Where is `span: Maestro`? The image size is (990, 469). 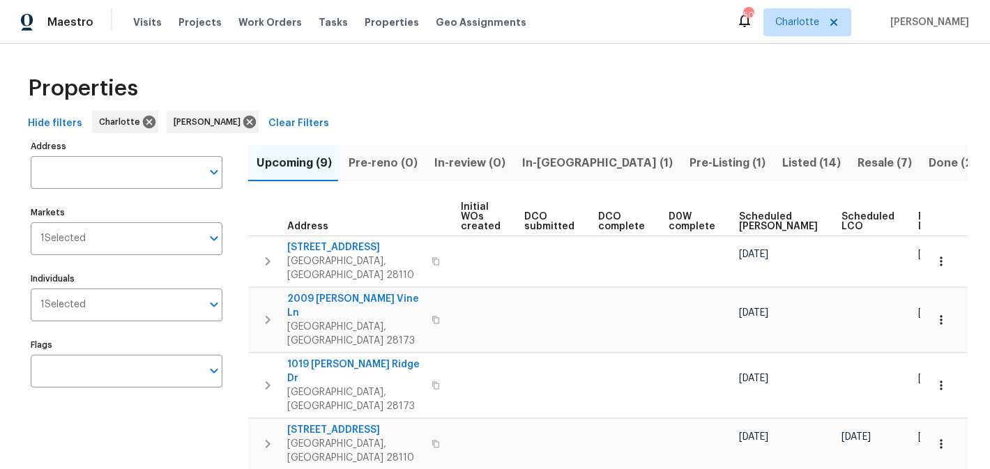
span: Maestro is located at coordinates (70, 22).